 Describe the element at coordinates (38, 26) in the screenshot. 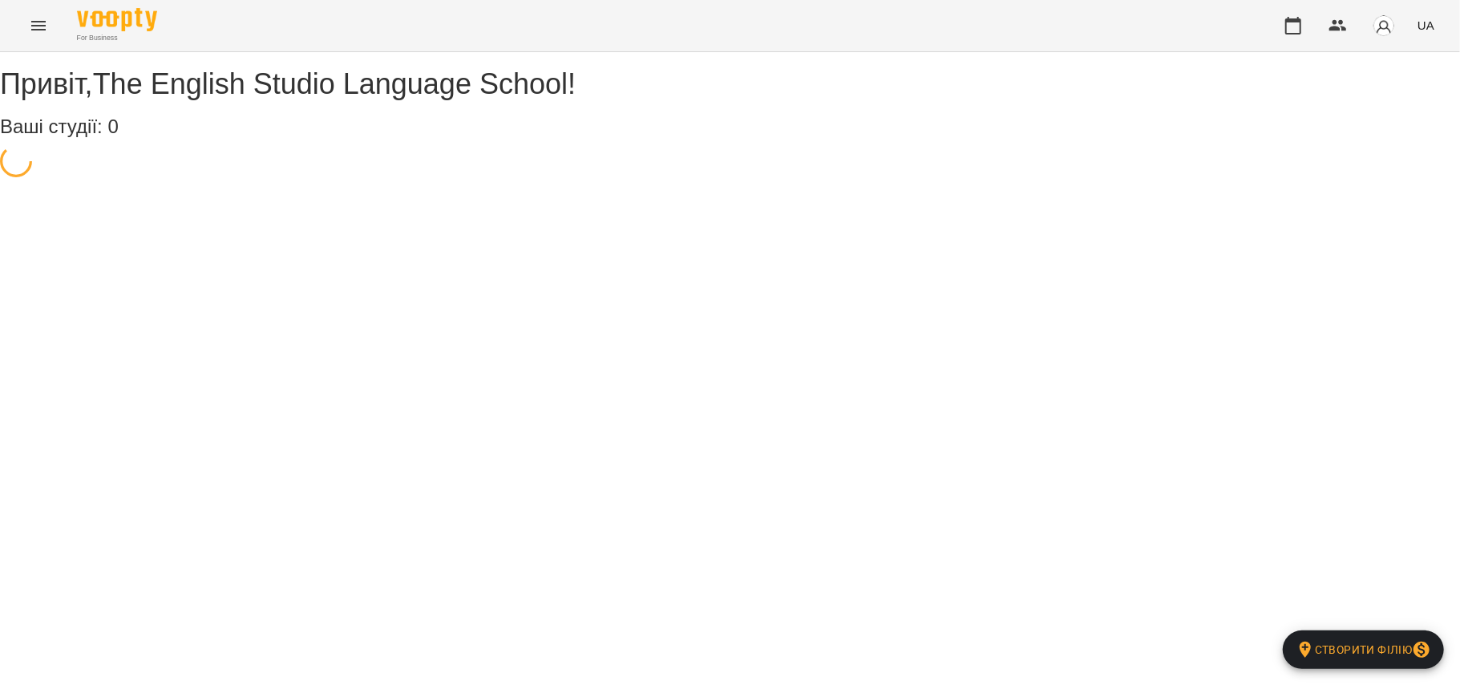

I see `button: Menu` at that location.